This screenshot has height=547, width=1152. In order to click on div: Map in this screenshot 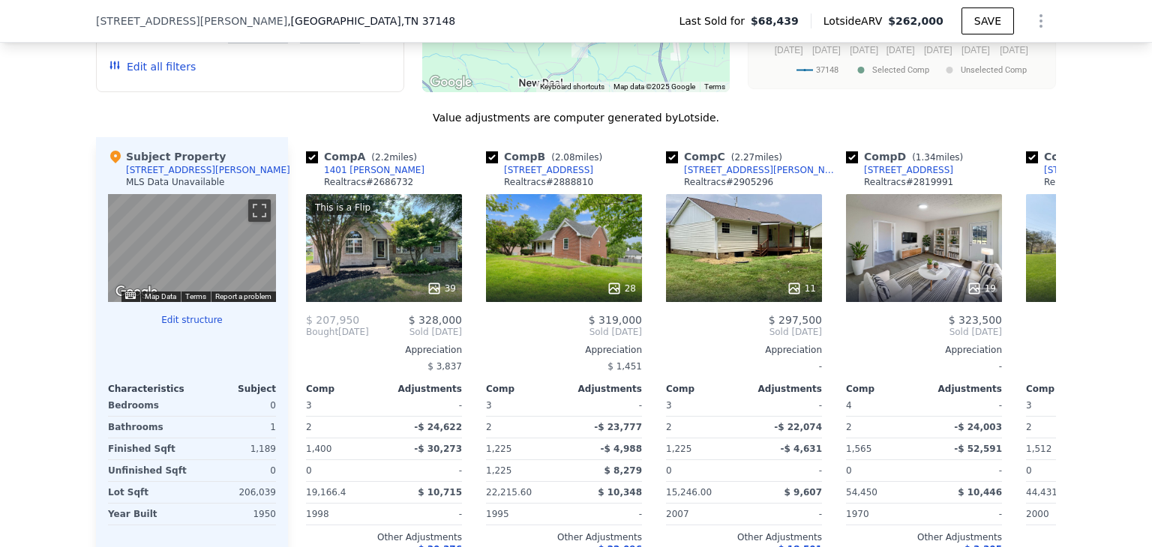, I will do `click(192, 248)`.